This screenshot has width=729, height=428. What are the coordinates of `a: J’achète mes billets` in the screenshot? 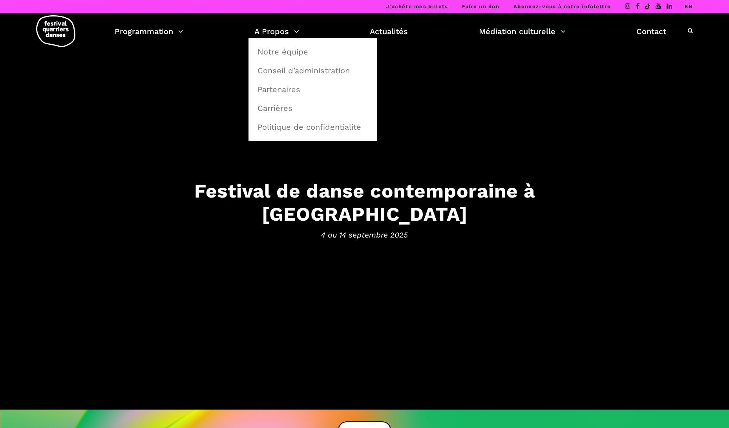 It's located at (417, 6).